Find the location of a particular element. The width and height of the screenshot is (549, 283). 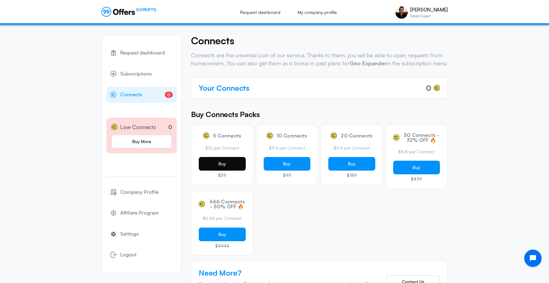

span: Subscriptions is located at coordinates (136, 74).